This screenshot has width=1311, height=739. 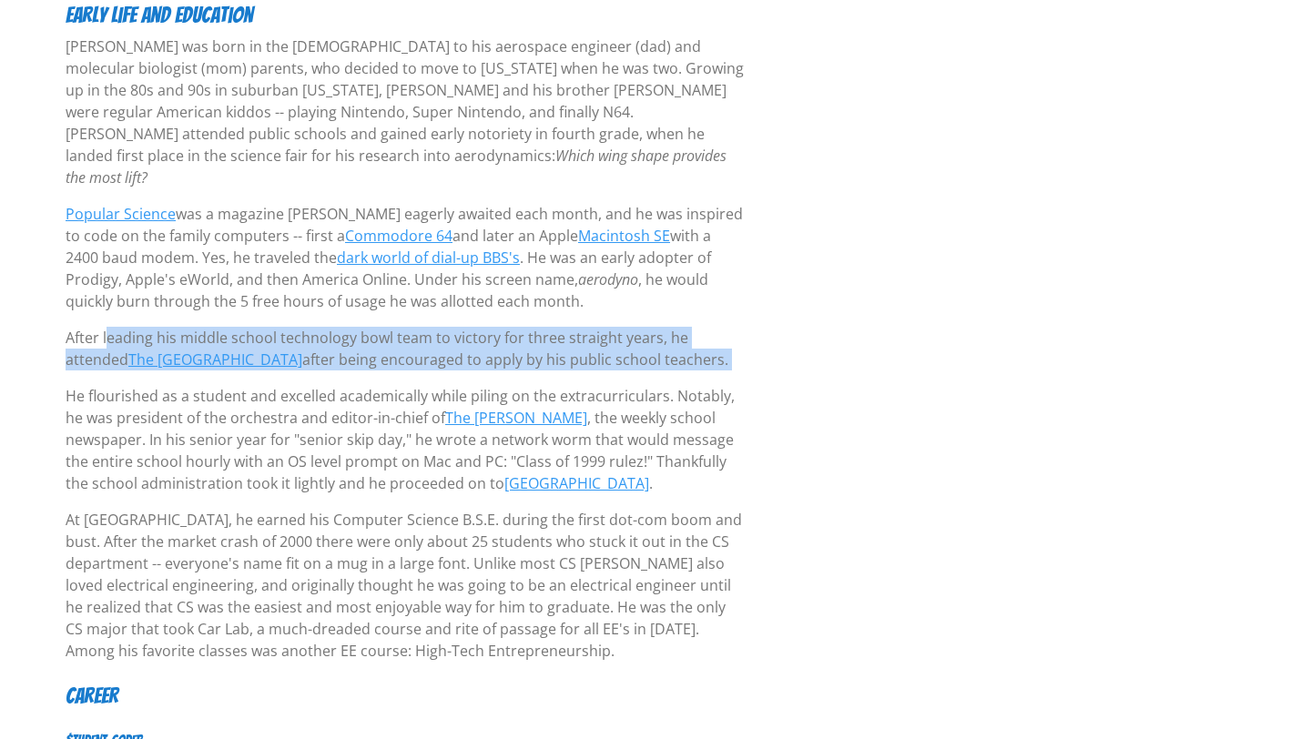 I want to click on a: Popular Science, so click(x=120, y=214).